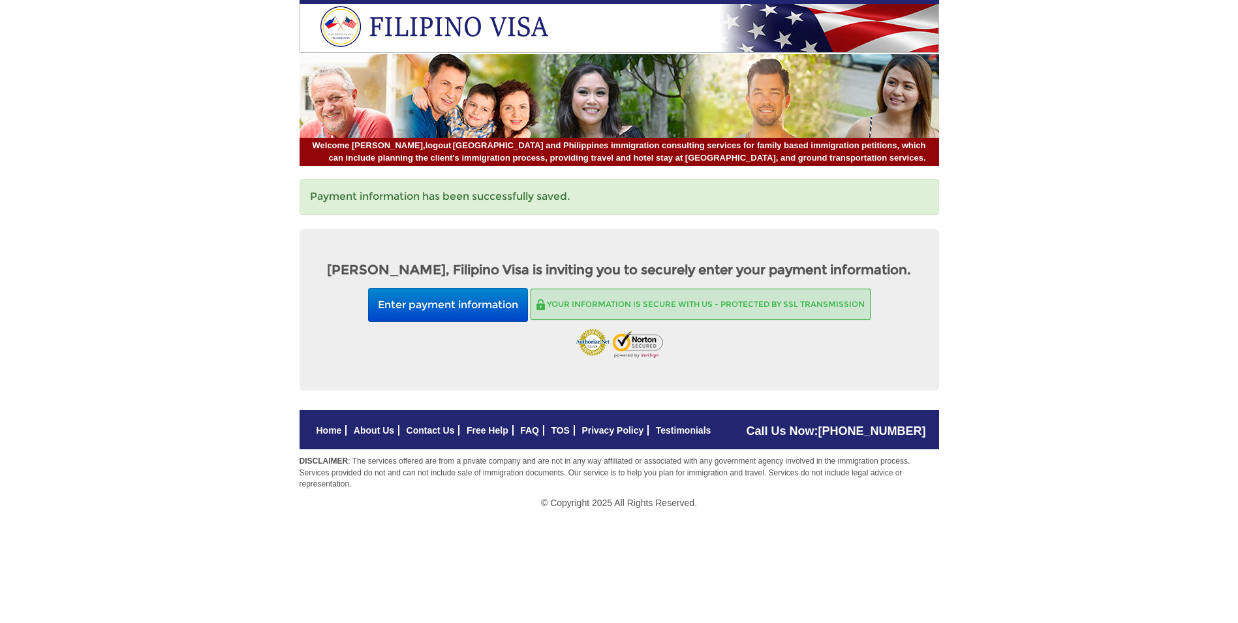 This screenshot has height=623, width=1238. Describe the element at coordinates (638, 344) in the screenshot. I see `img: Norton Scured` at that location.